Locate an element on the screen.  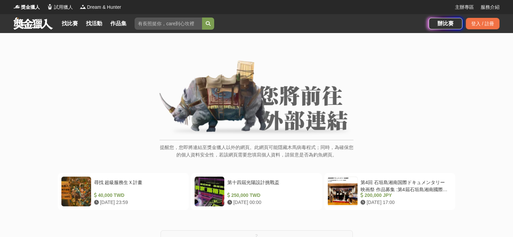
div: 辦比賽 is located at coordinates (446, 24).